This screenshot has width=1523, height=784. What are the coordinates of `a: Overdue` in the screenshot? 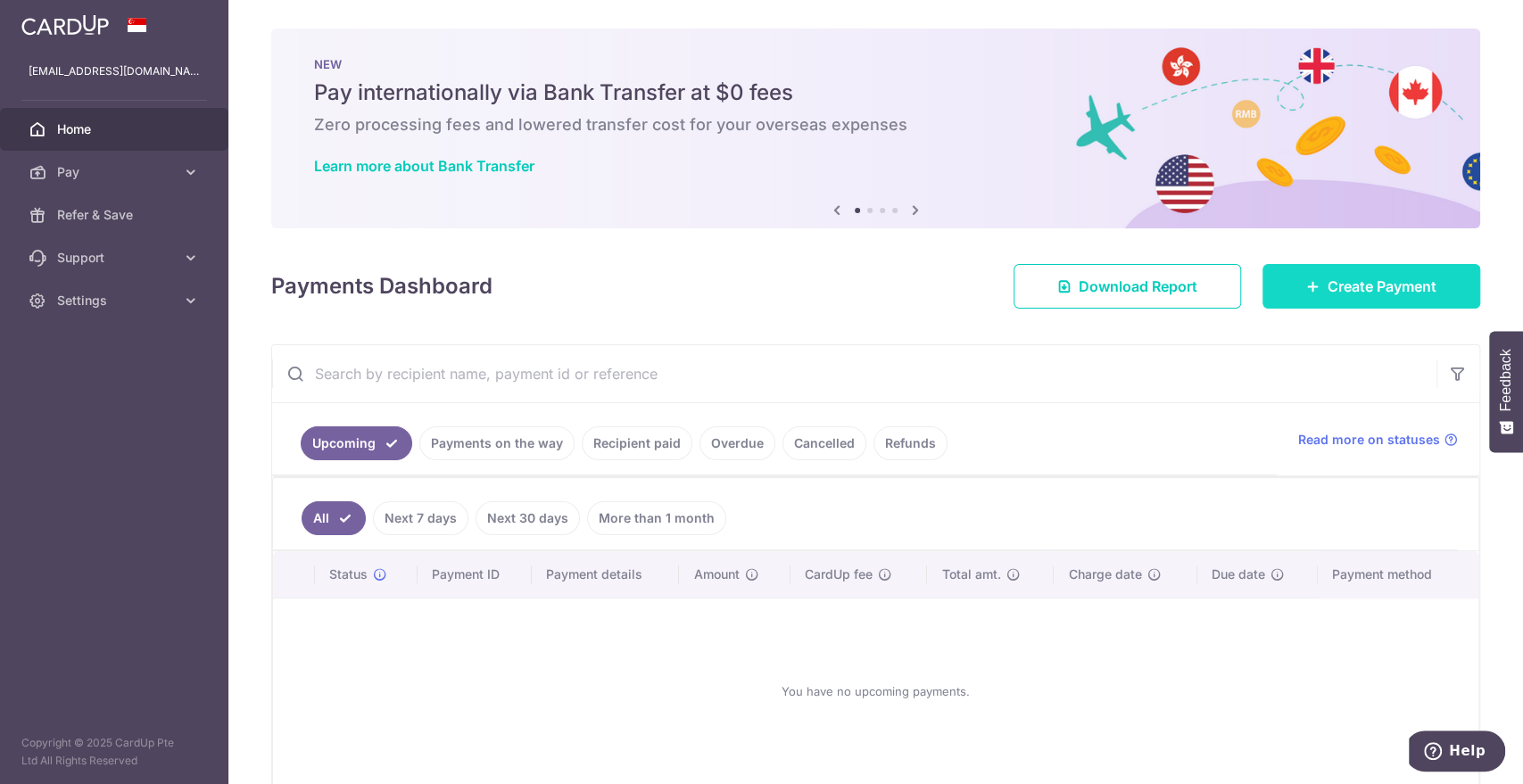 It's located at (737, 443).